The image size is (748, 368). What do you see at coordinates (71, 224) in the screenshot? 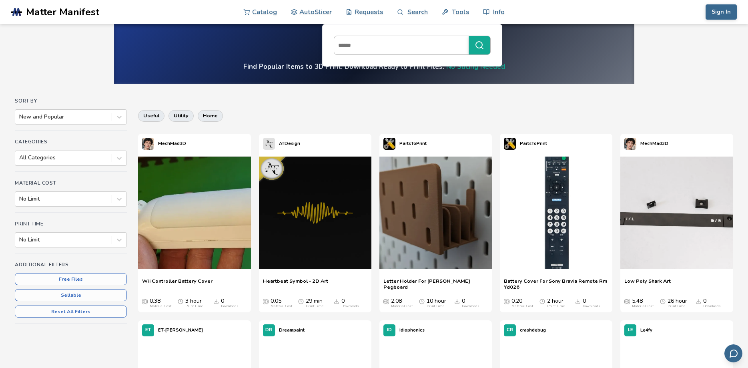
I see `h4: Print Time` at bounding box center [71, 224].